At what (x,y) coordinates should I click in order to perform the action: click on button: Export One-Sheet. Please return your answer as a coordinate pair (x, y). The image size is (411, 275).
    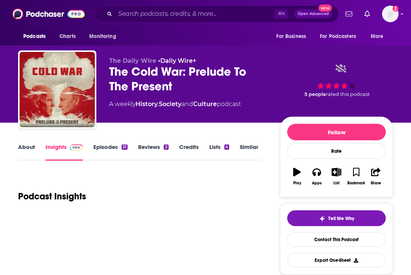
    Looking at the image, I should click on (337, 260).